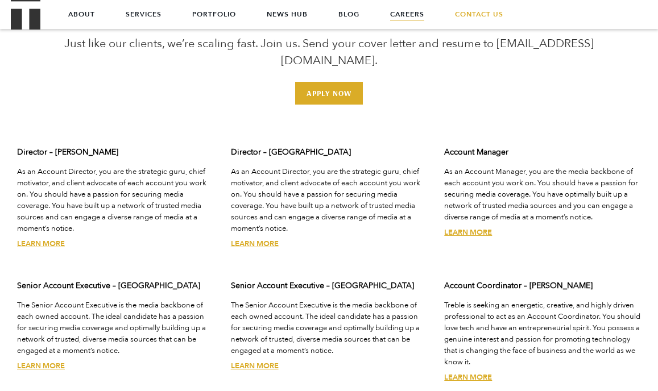 The height and width of the screenshot is (391, 658). What do you see at coordinates (543, 334) in the screenshot?
I see `p: Treble is seeking an energetic, creative, and highly driven professional to act as an Account Coo...` at bounding box center [543, 334].